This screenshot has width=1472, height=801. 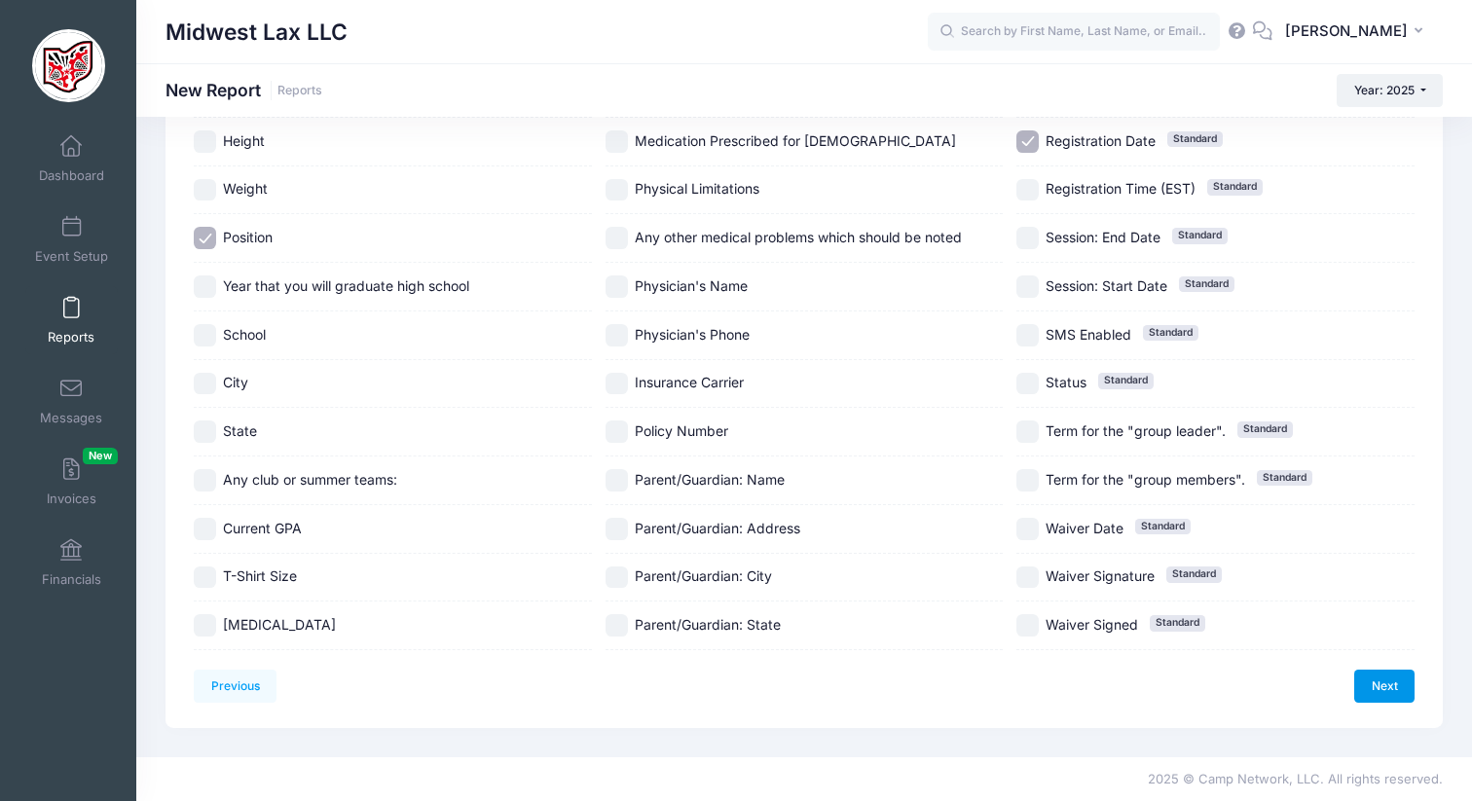 I want to click on input: School, so click(x=204, y=335).